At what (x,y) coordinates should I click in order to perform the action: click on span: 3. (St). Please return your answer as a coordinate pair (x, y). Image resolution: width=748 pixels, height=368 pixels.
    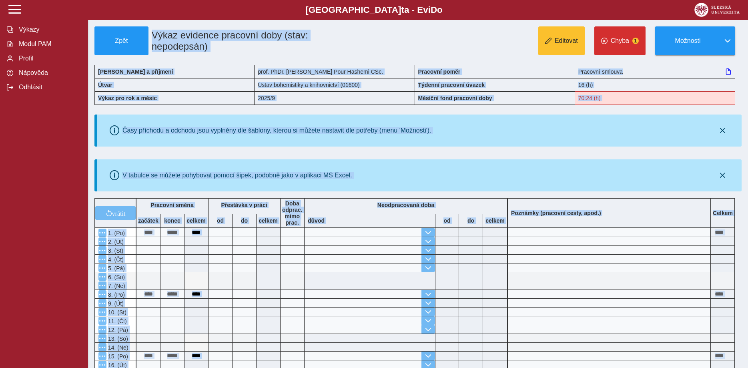
    Looking at the image, I should click on (115, 250).